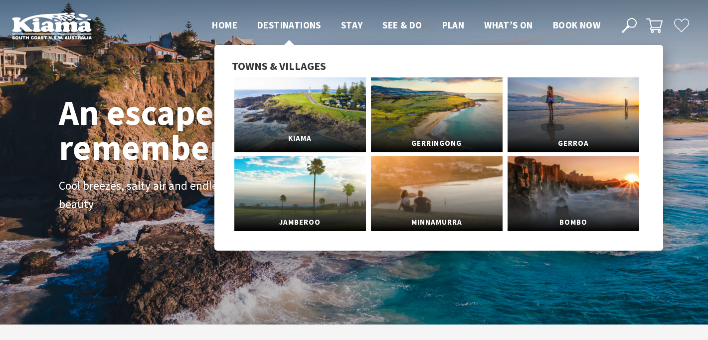 This screenshot has height=340, width=708. Describe the element at coordinates (196, 130) in the screenshot. I see `h1: An escape to remember` at that location.